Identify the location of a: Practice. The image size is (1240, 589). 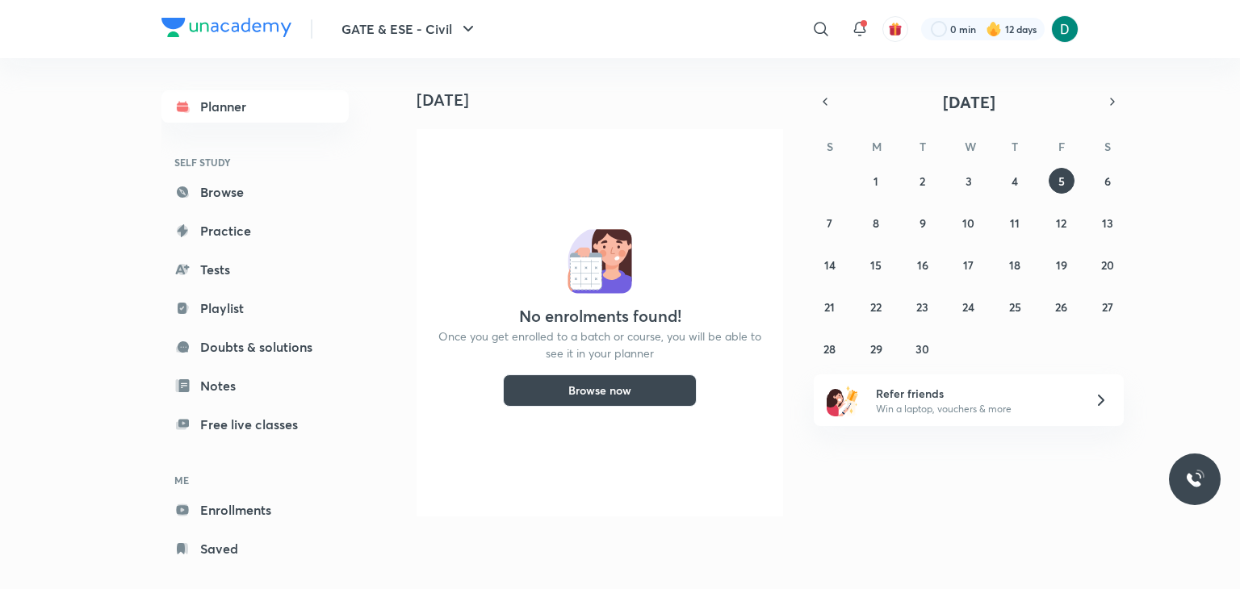
(255, 231).